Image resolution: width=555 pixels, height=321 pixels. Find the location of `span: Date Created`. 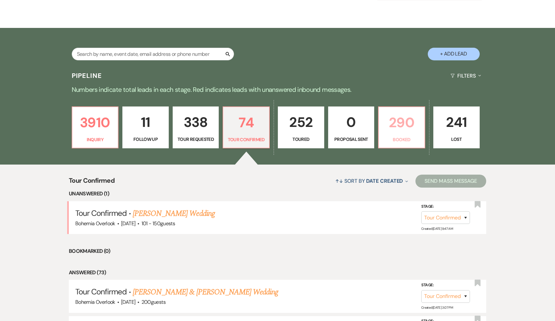

span: Date Created is located at coordinates (384, 181).